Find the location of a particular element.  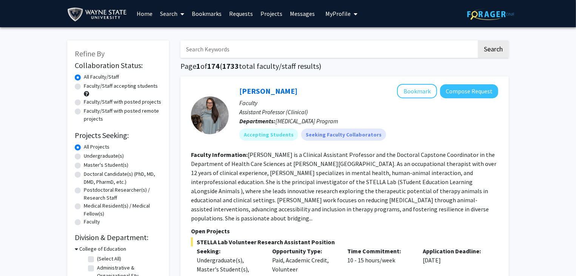

label: Faculty/Staff accepting students is located at coordinates (121, 86).